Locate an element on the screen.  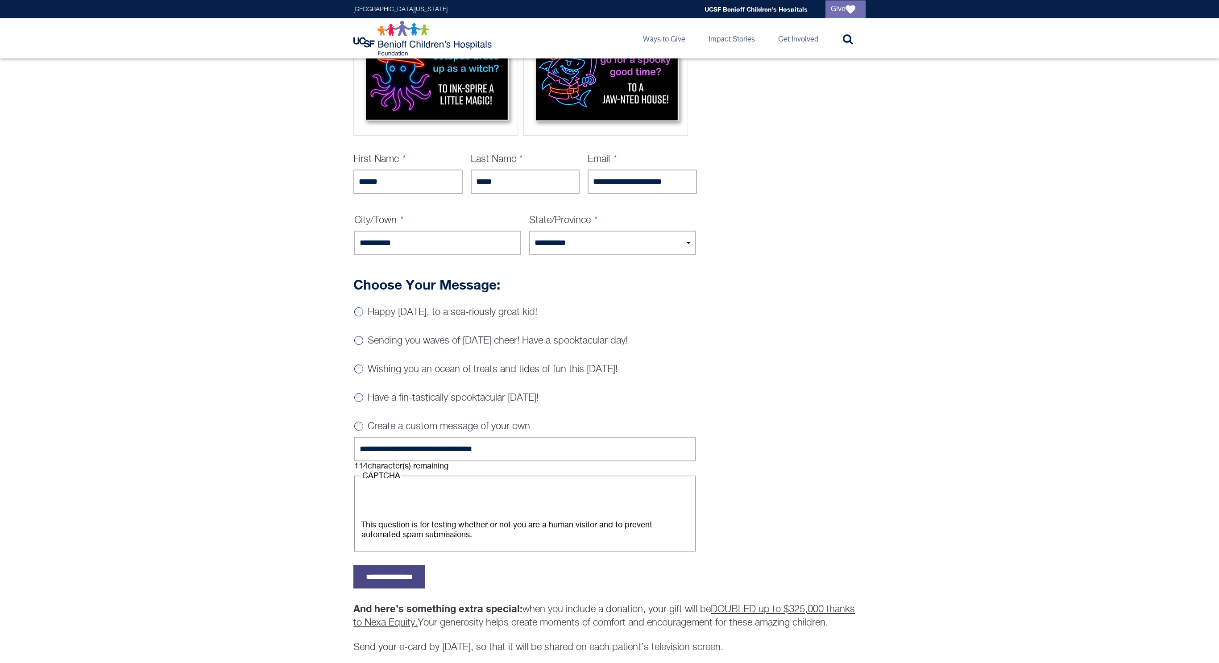
img: Logo for UCSF Benioff Children's Hospitals Foundation is located at coordinates (424, 38).